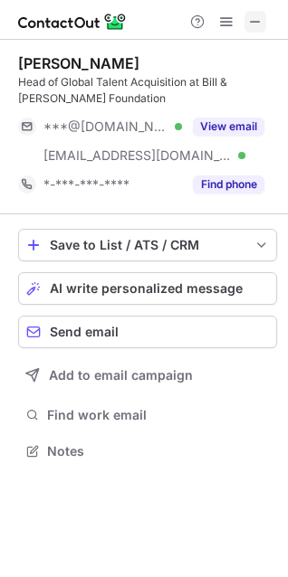 The height and width of the screenshot is (577, 288). Describe the element at coordinates (147, 245) in the screenshot. I see `div: Save to List / ATS / CRM` at that location.